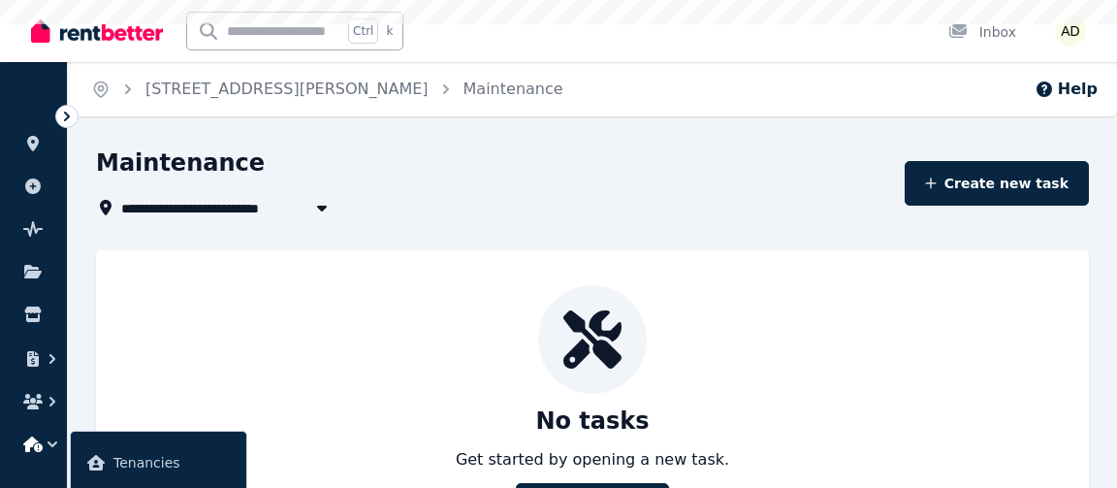 This screenshot has height=488, width=1117. I want to click on span: Tenancies, so click(172, 463).